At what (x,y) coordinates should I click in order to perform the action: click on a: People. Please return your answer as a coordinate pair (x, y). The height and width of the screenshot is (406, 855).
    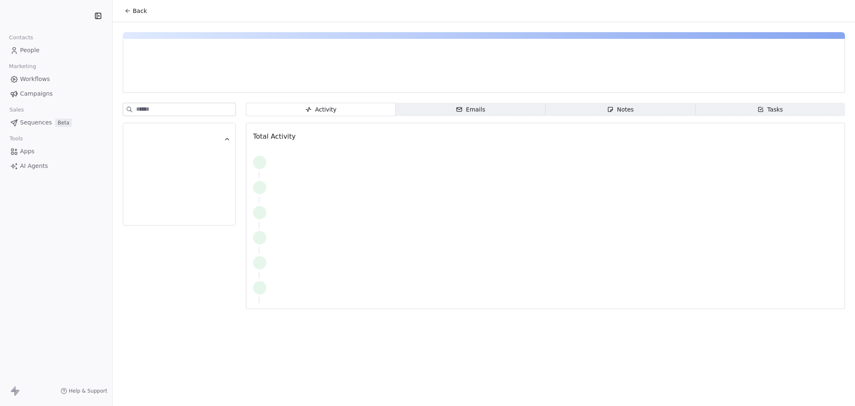
    Looking at the image, I should click on (56, 50).